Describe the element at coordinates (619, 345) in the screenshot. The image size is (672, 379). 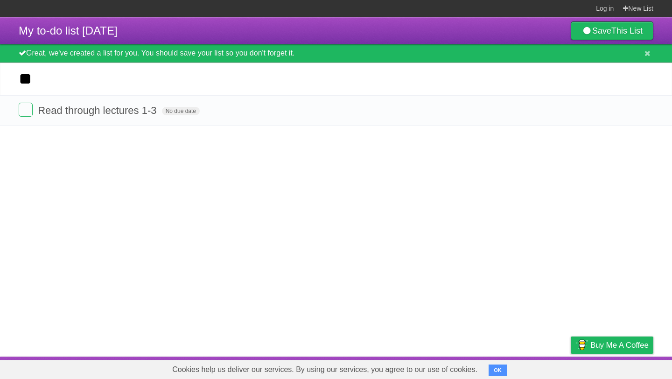
I see `span: Buy me a coffee` at that location.